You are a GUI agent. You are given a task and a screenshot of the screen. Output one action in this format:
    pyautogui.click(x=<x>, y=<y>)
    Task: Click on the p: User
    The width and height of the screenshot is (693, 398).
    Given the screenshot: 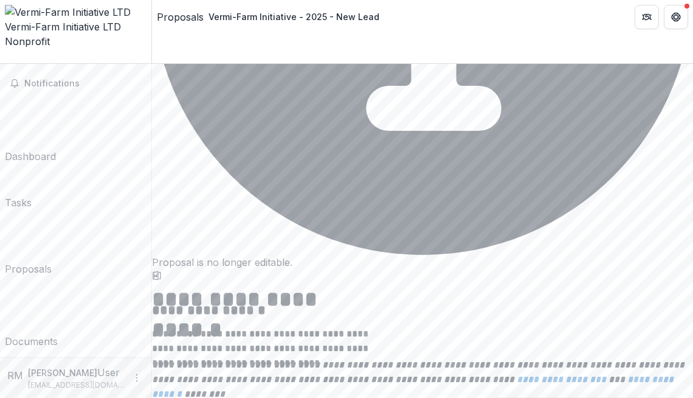 What is the action you would take?
    pyautogui.click(x=108, y=372)
    